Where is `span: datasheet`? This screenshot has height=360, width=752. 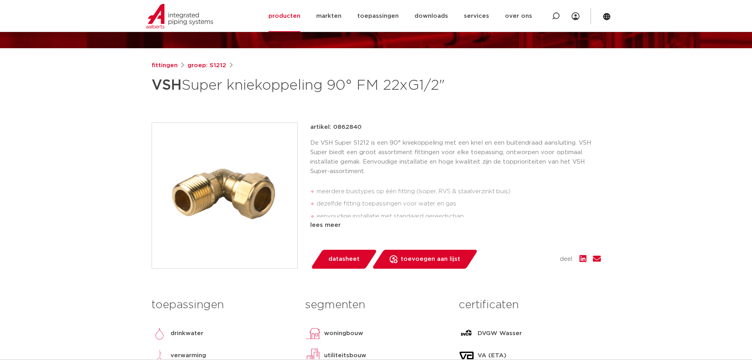
span: datasheet is located at coordinates (344, 259).